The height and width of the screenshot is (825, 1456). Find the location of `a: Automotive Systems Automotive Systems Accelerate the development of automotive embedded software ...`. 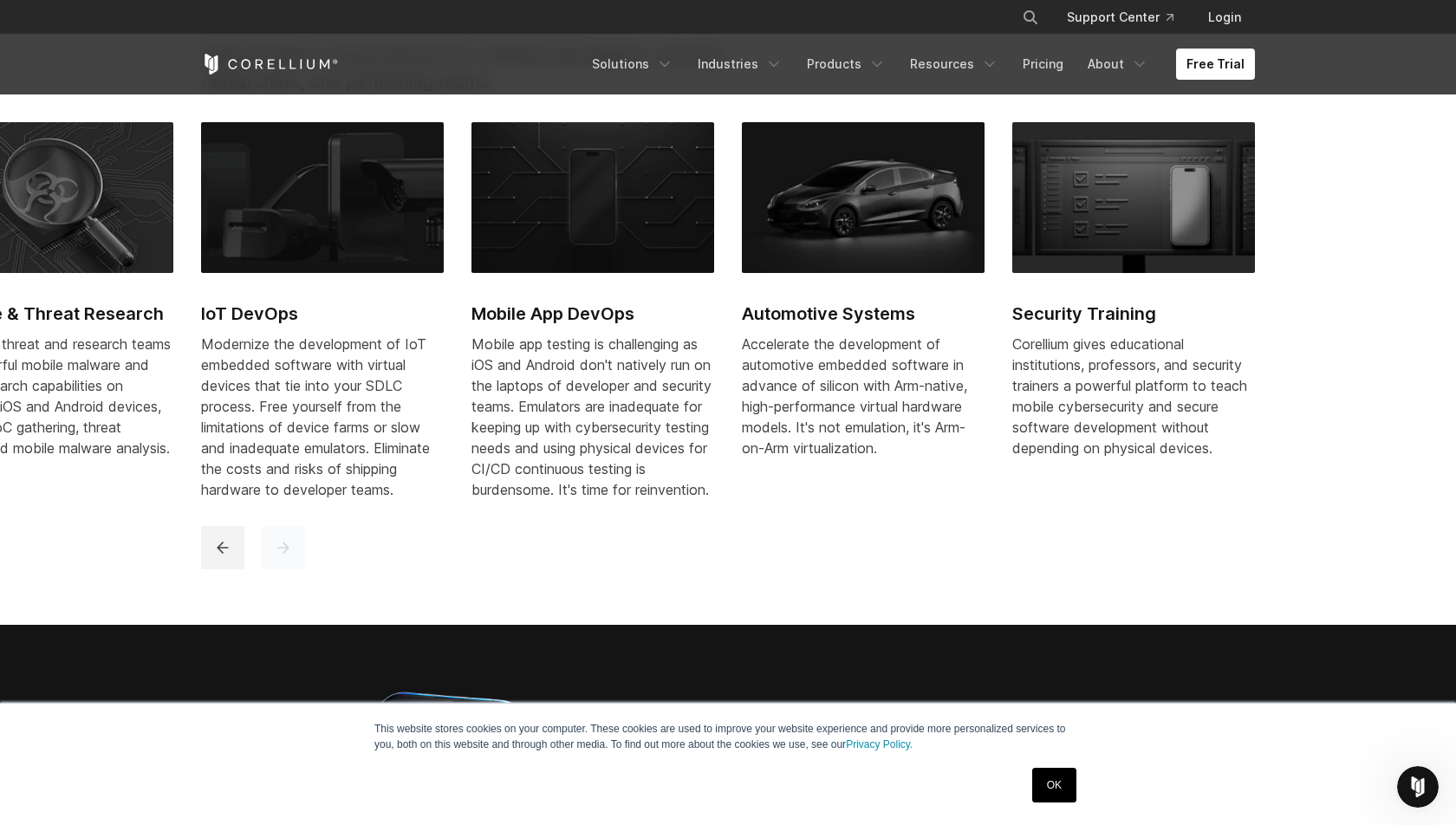

a: Automotive Systems Automotive Systems Accelerate the development of automotive embedded software ... is located at coordinates (863, 308).